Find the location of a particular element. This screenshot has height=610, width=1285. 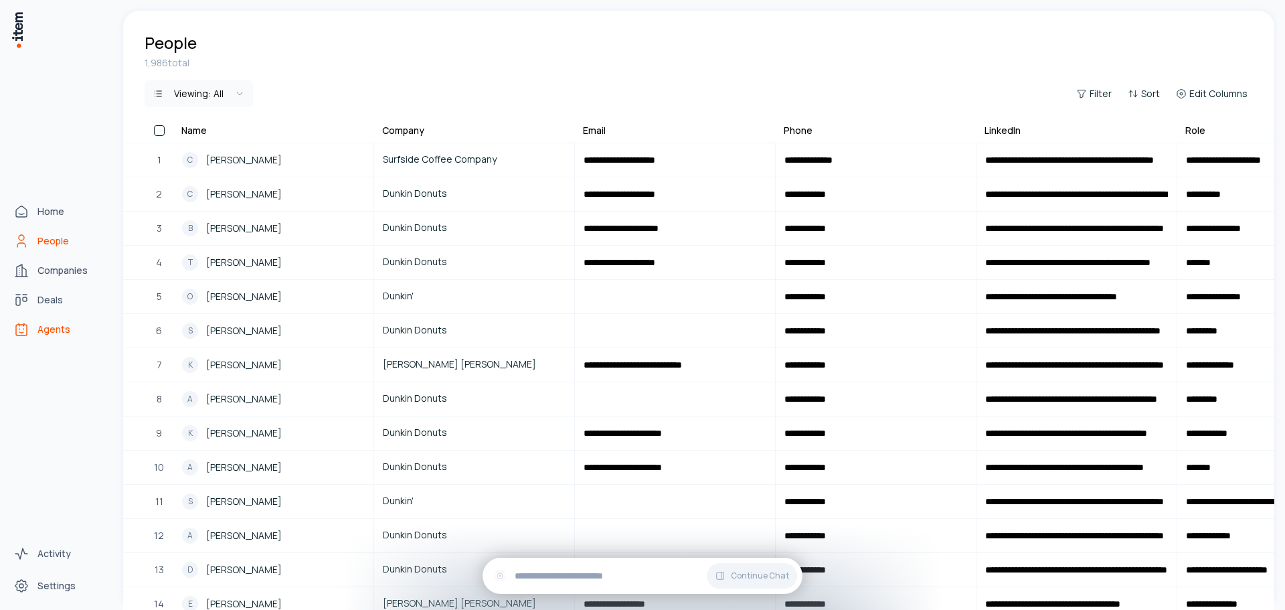

span: 9 is located at coordinates (159, 433).